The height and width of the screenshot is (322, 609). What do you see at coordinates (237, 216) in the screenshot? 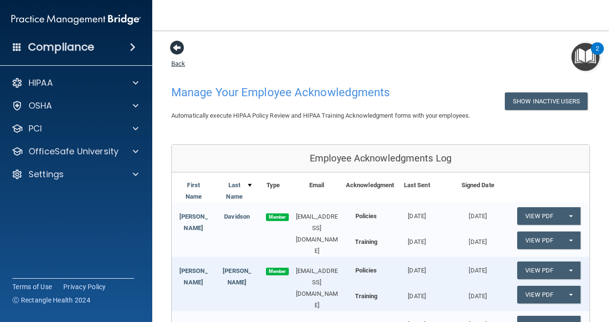
I see `a: Davidson` at bounding box center [237, 216].